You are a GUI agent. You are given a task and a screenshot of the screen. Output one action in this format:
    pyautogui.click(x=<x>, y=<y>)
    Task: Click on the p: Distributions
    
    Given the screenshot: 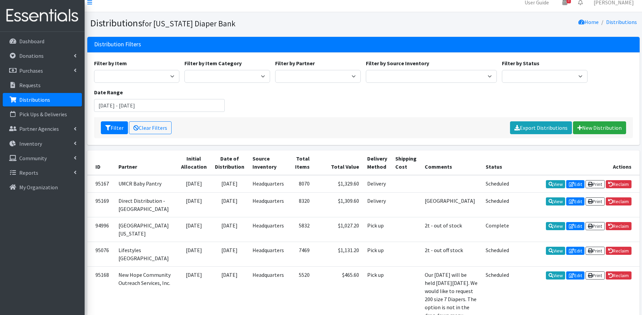 What is the action you would take?
    pyautogui.click(x=35, y=100)
    